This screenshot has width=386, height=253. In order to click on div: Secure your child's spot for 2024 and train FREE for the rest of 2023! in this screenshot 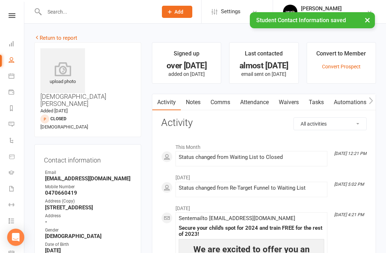, I will do `click(251, 231)`.